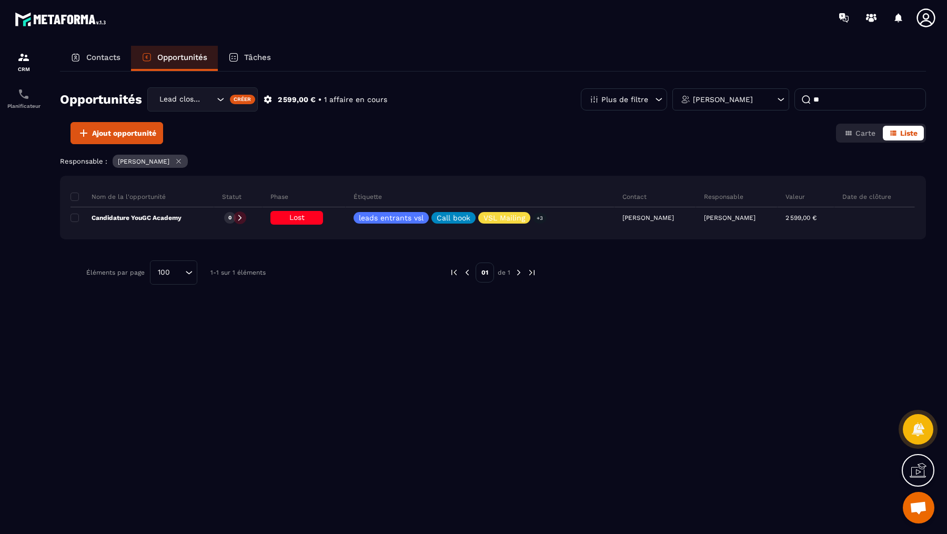  Describe the element at coordinates (115, 273) in the screenshot. I see `p: Éléments par page` at that location.